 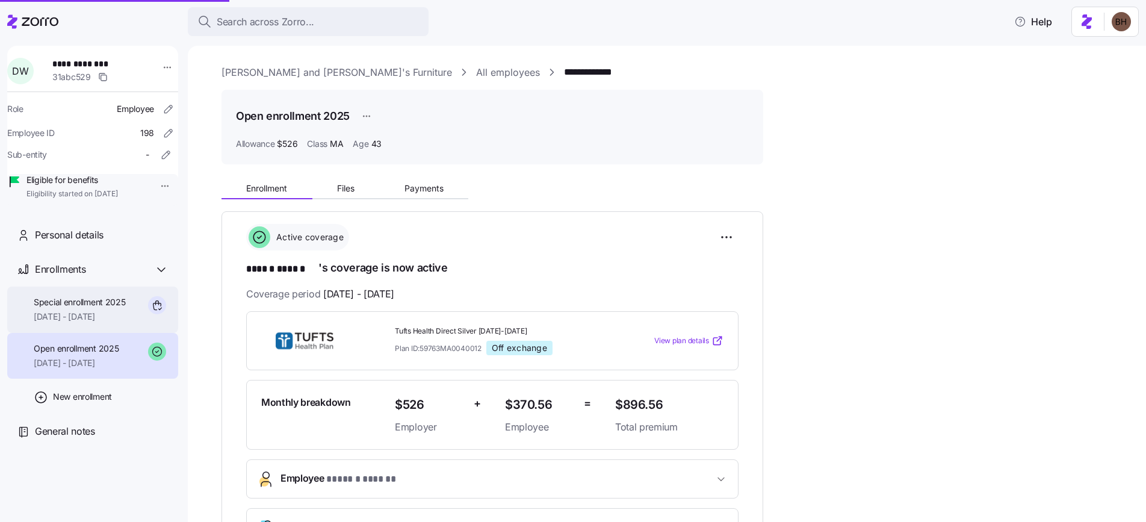 What do you see at coordinates (360, 144) in the screenshot?
I see `span: Age` at bounding box center [360, 144].